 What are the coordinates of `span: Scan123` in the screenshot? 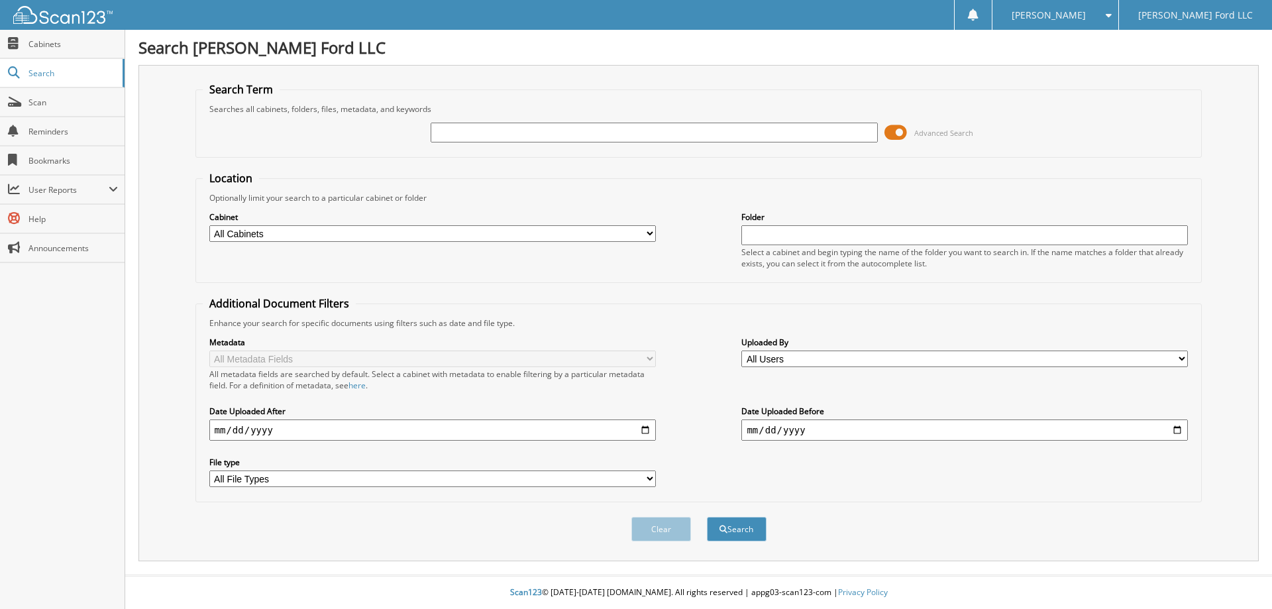 It's located at (526, 592).